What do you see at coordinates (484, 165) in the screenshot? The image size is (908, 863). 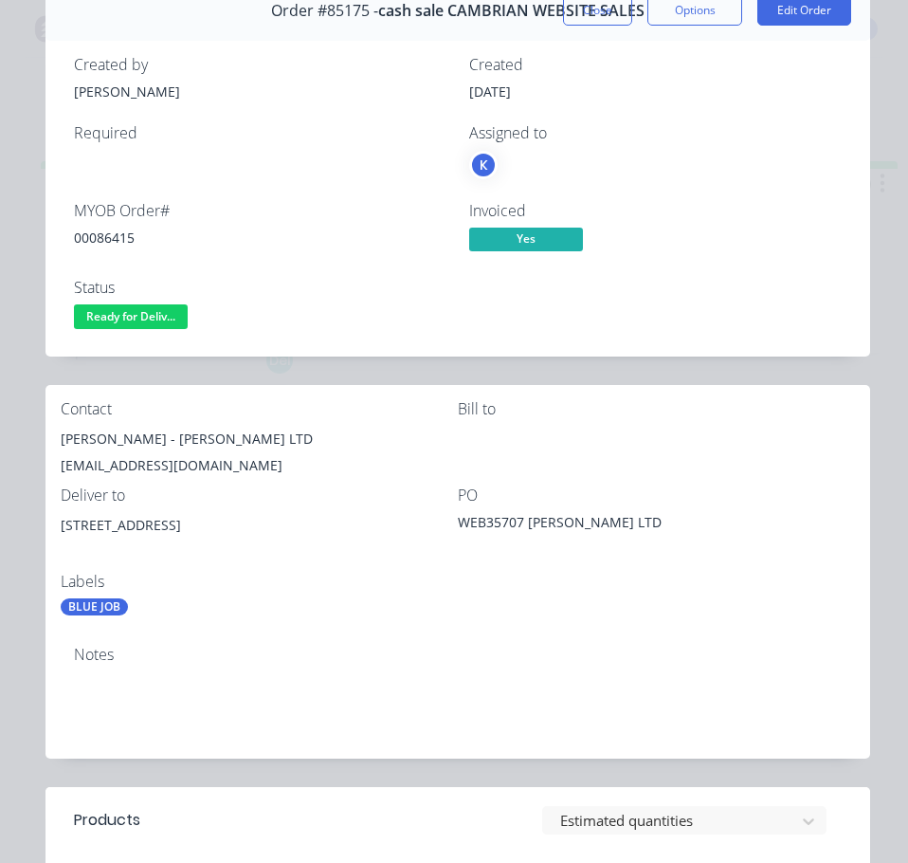 I see `button: K` at bounding box center [484, 165].